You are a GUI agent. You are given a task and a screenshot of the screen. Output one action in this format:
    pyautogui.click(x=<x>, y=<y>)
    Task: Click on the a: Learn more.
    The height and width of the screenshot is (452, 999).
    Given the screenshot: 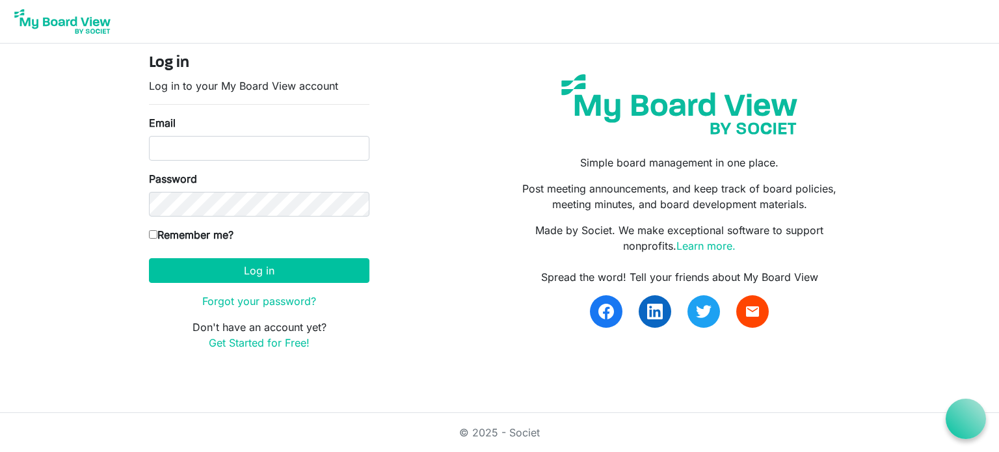 What is the action you would take?
    pyautogui.click(x=706, y=246)
    